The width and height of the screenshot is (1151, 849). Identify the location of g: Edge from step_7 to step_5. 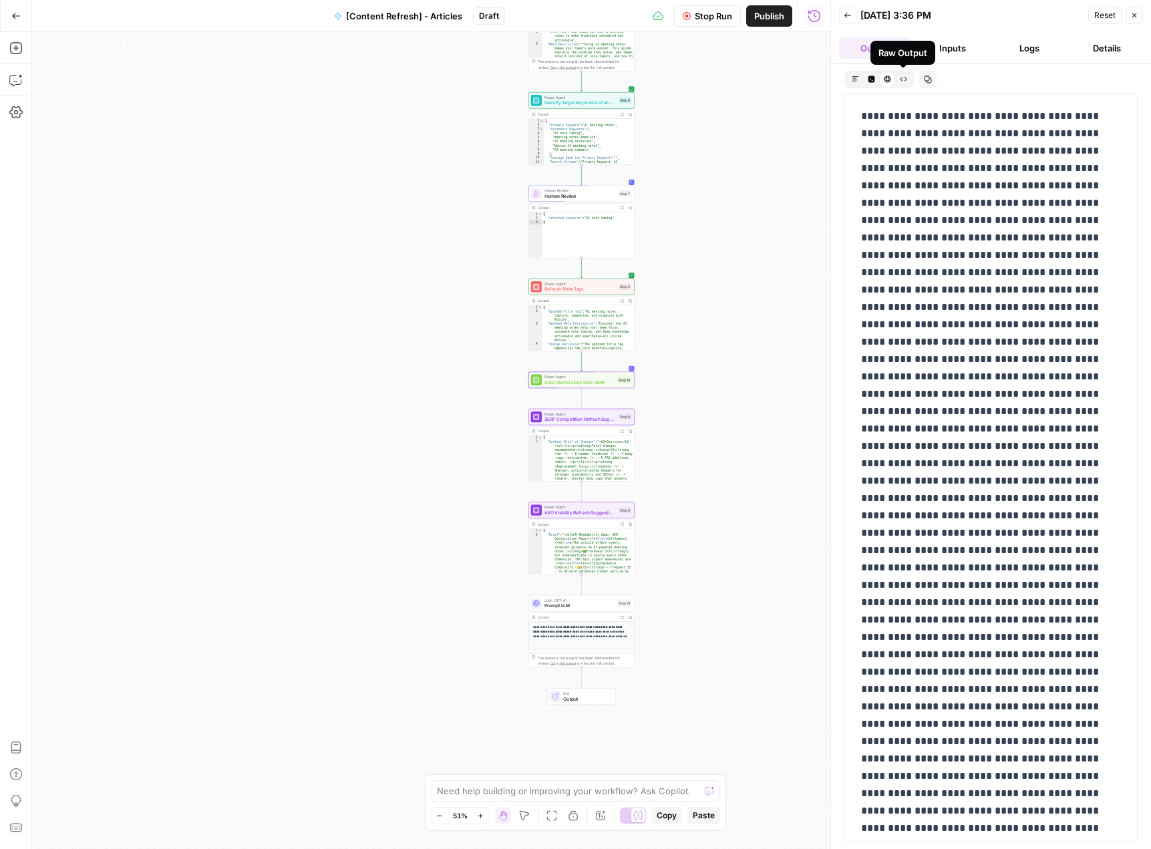
(581, 268).